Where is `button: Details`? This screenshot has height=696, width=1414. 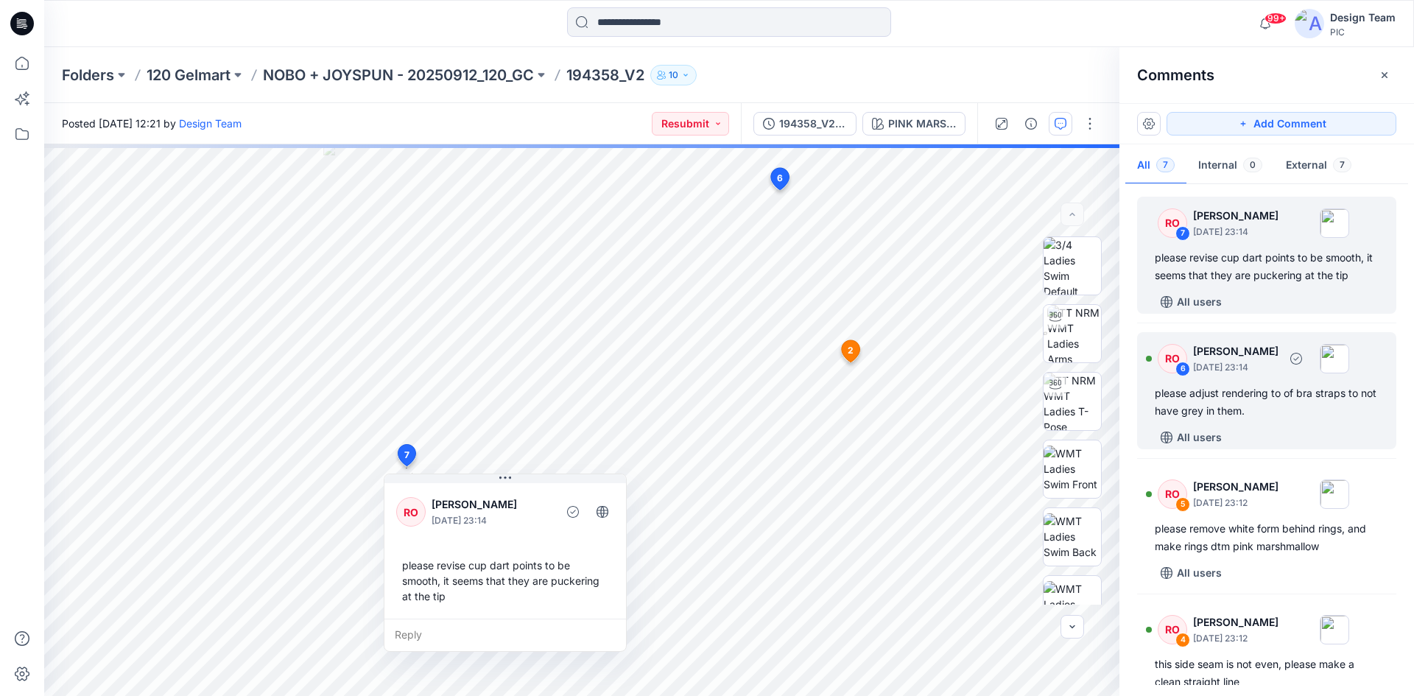 button: Details is located at coordinates (1031, 124).